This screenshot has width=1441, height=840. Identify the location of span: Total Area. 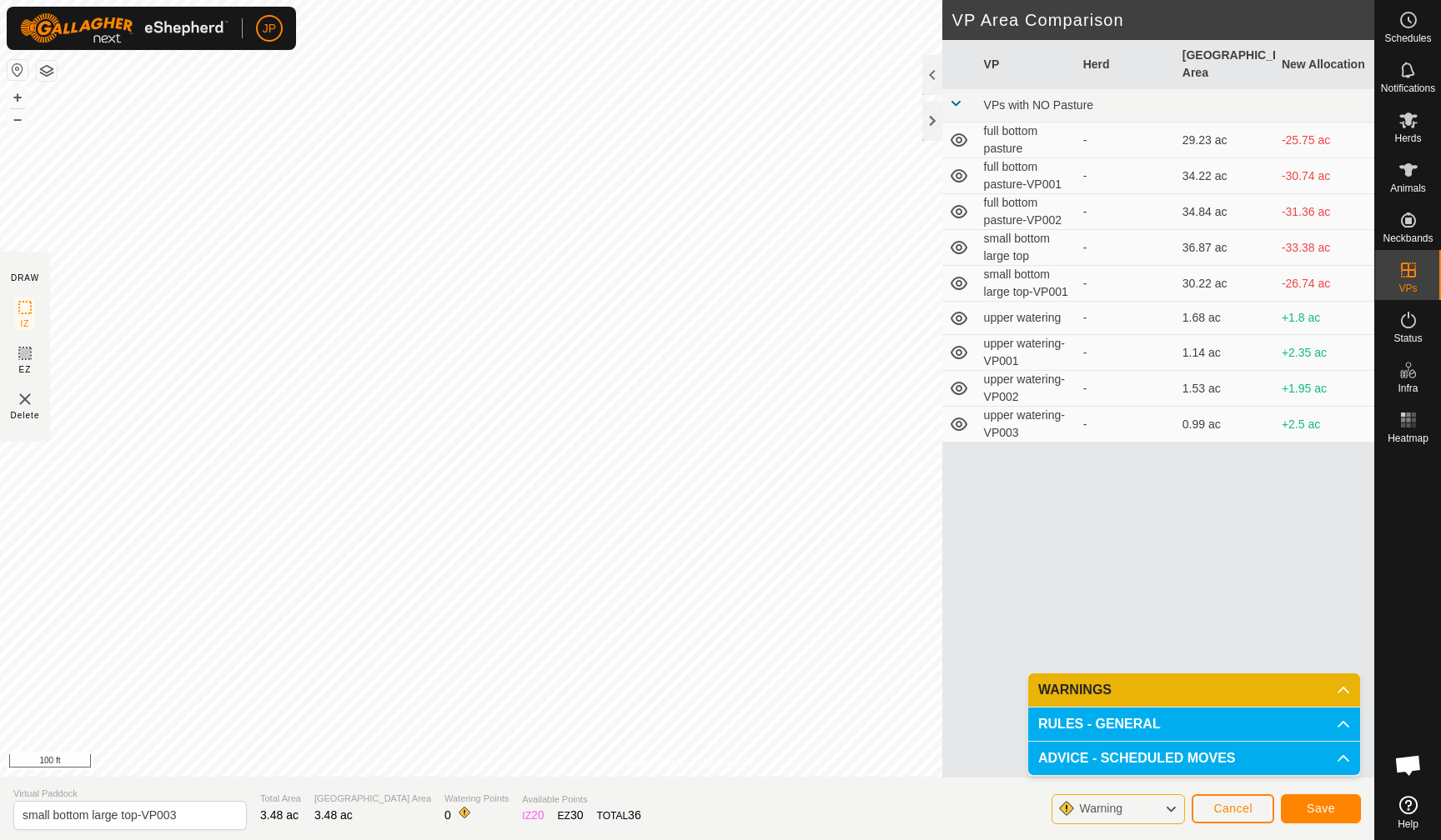
(280, 798).